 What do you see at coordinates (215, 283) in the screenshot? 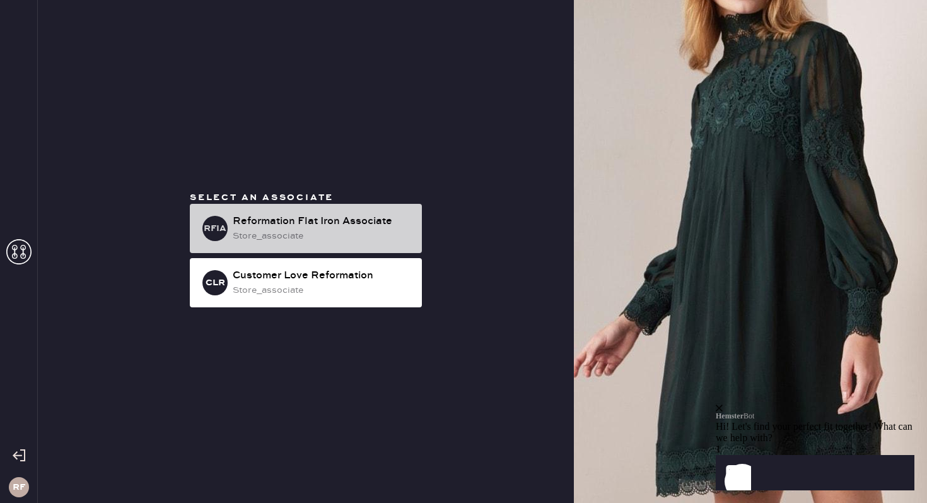
I see `h3: CLR` at bounding box center [215, 283].